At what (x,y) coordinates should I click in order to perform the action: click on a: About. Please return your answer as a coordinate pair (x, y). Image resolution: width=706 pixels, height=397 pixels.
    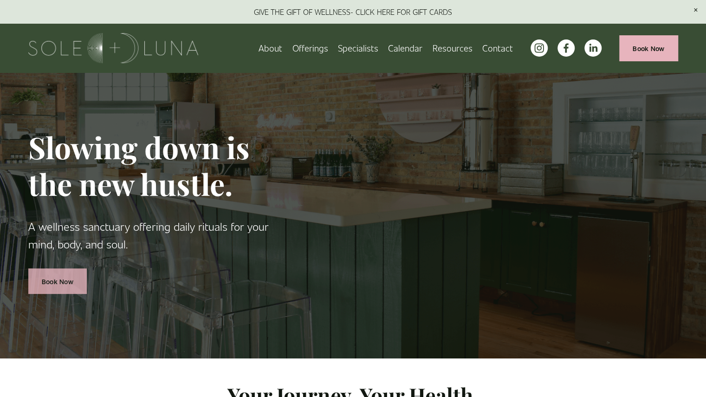
    Looking at the image, I should click on (270, 48).